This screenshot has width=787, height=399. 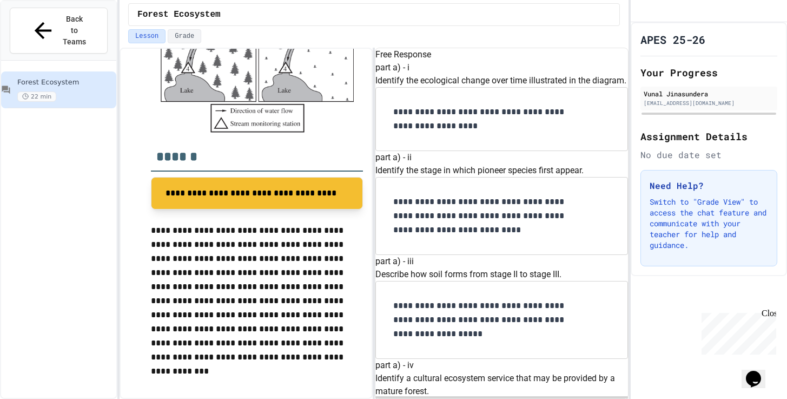 What do you see at coordinates (709, 186) in the screenshot?
I see `h3: Need Help?` at bounding box center [709, 186].